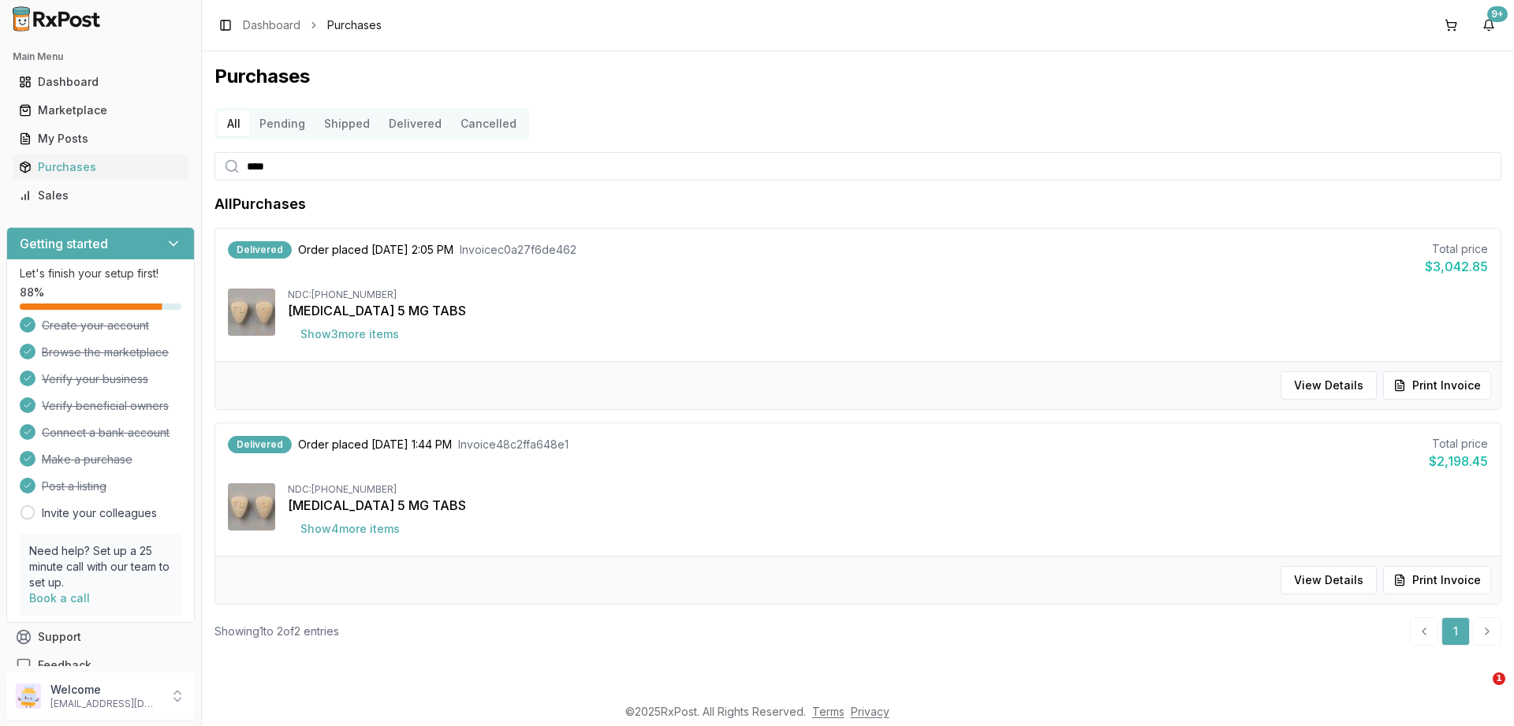  I want to click on button: Show4more items, so click(350, 529).